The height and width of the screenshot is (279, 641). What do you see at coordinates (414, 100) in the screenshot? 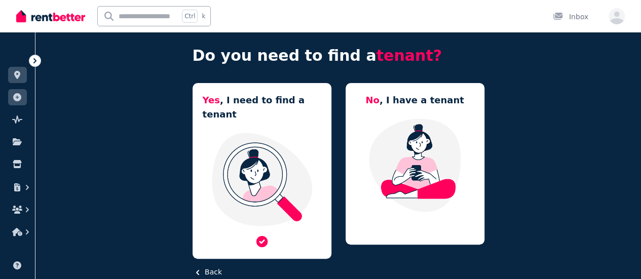
I see `h5: , I have a tenant` at bounding box center [414, 100].